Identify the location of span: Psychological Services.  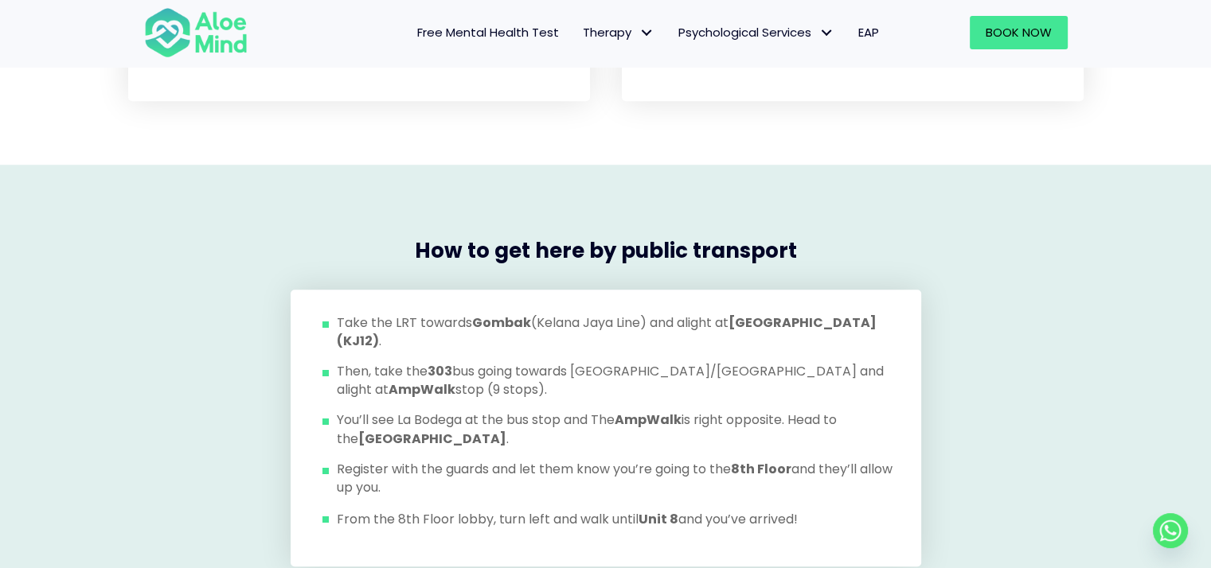
(756, 32).